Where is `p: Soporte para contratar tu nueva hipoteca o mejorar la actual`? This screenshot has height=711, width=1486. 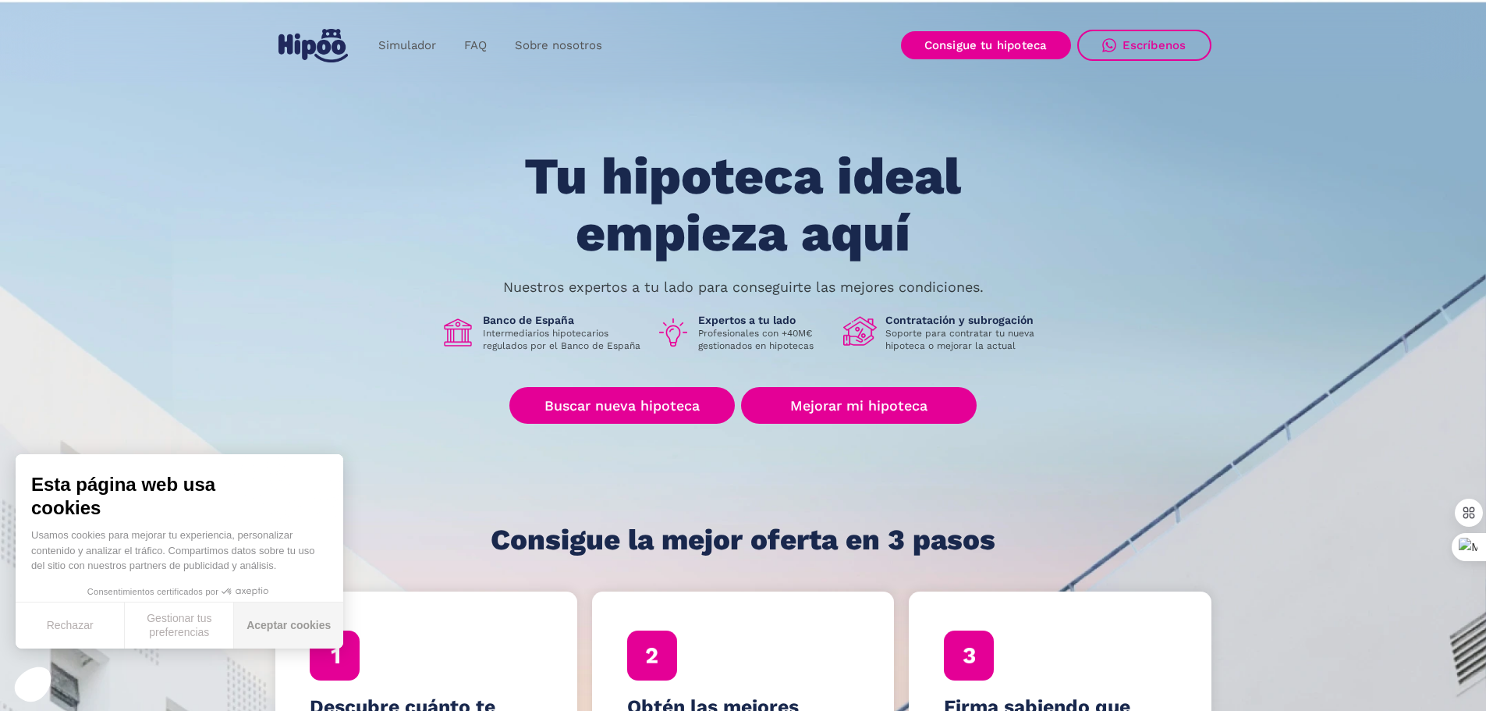 p: Soporte para contratar tu nueva hipoteca o mejorar la actual is located at coordinates (966, 339).